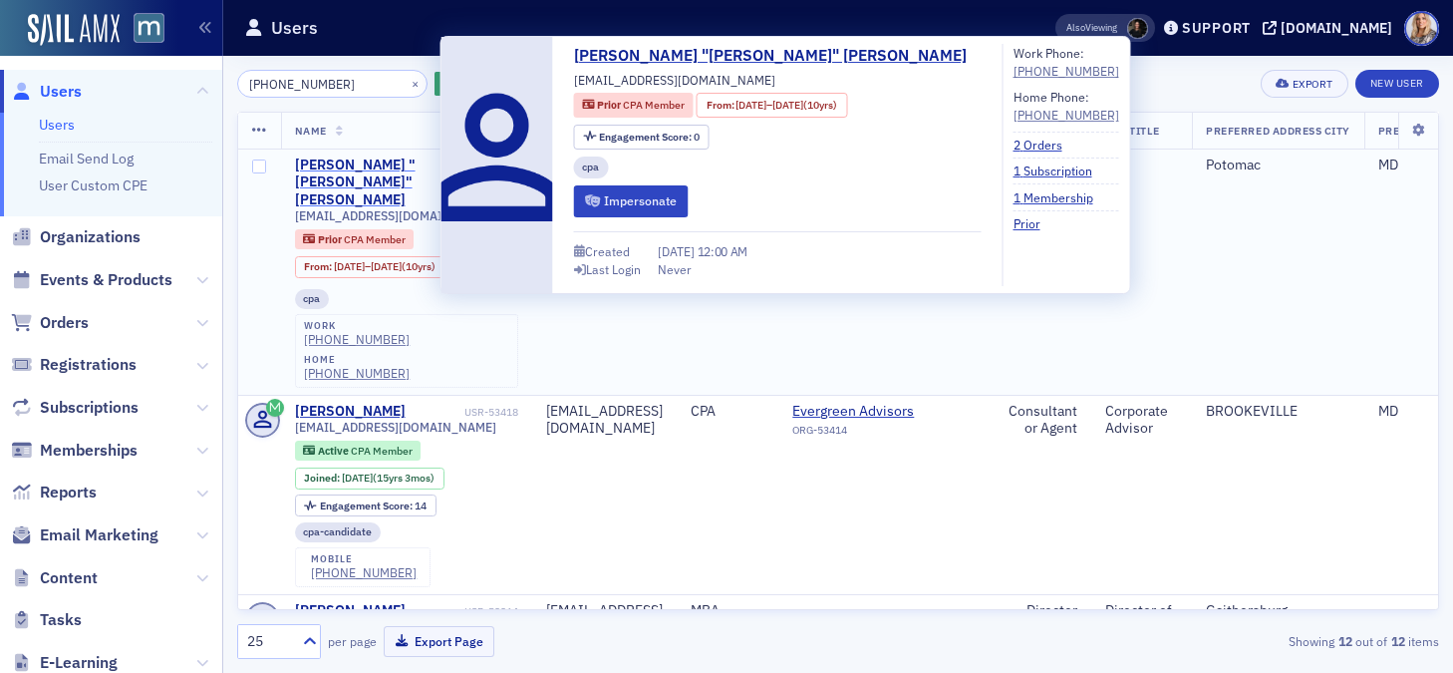 The image size is (1453, 673). Describe the element at coordinates (90, 237) in the screenshot. I see `span: Organizations` at that location.